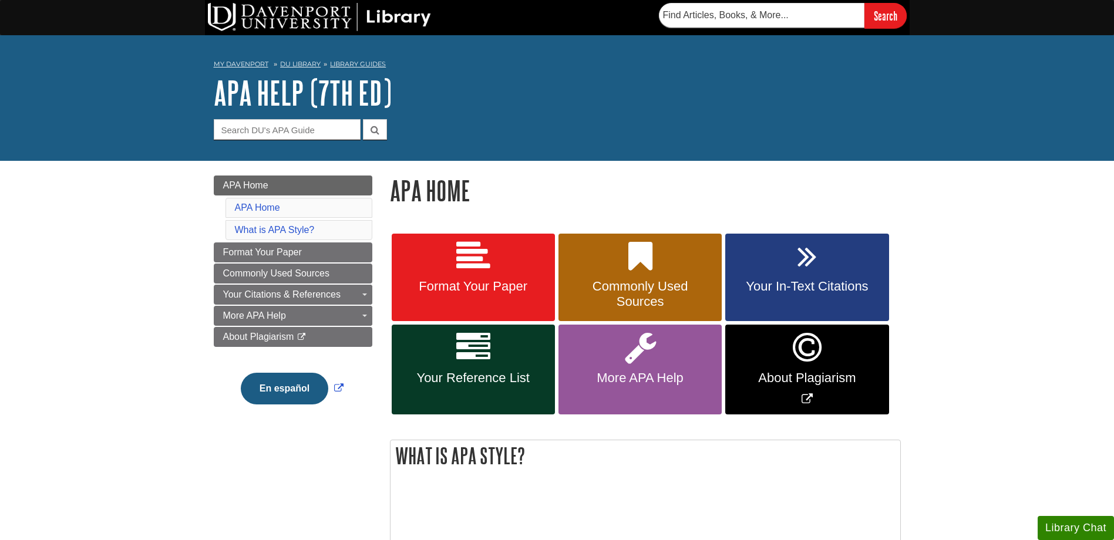 This screenshot has width=1114, height=540. What do you see at coordinates (1075, 528) in the screenshot?
I see `button: Library Chat` at bounding box center [1075, 528].